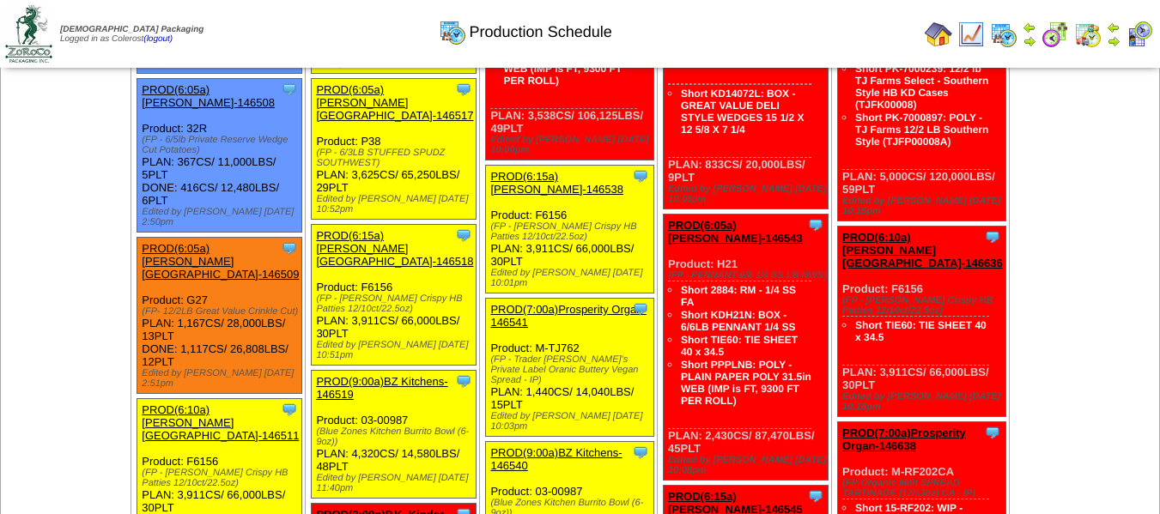  What do you see at coordinates (220, 316) in the screenshot?
I see `div: Product: G27 PLAN: 1,167CS / 28,000LBS / 13PLT DONE: 1,117CS / 26,808LBS / 12PLT` at bounding box center [220, 316].